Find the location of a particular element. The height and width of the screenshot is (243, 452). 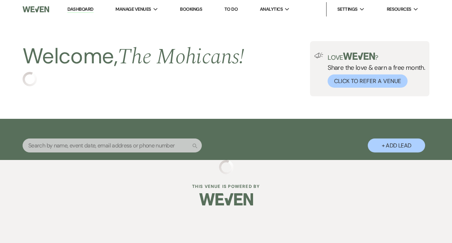

img: loud-speaker-illustration.svg is located at coordinates (319, 56).